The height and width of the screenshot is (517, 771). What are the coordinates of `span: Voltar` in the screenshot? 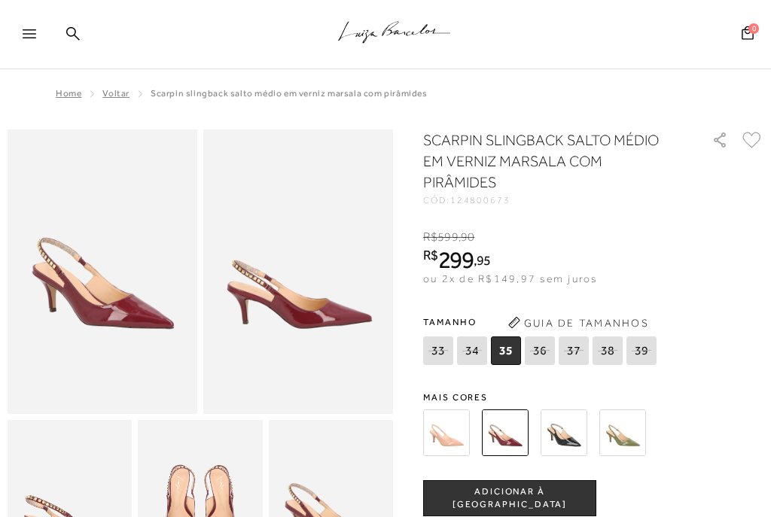 It's located at (116, 93).